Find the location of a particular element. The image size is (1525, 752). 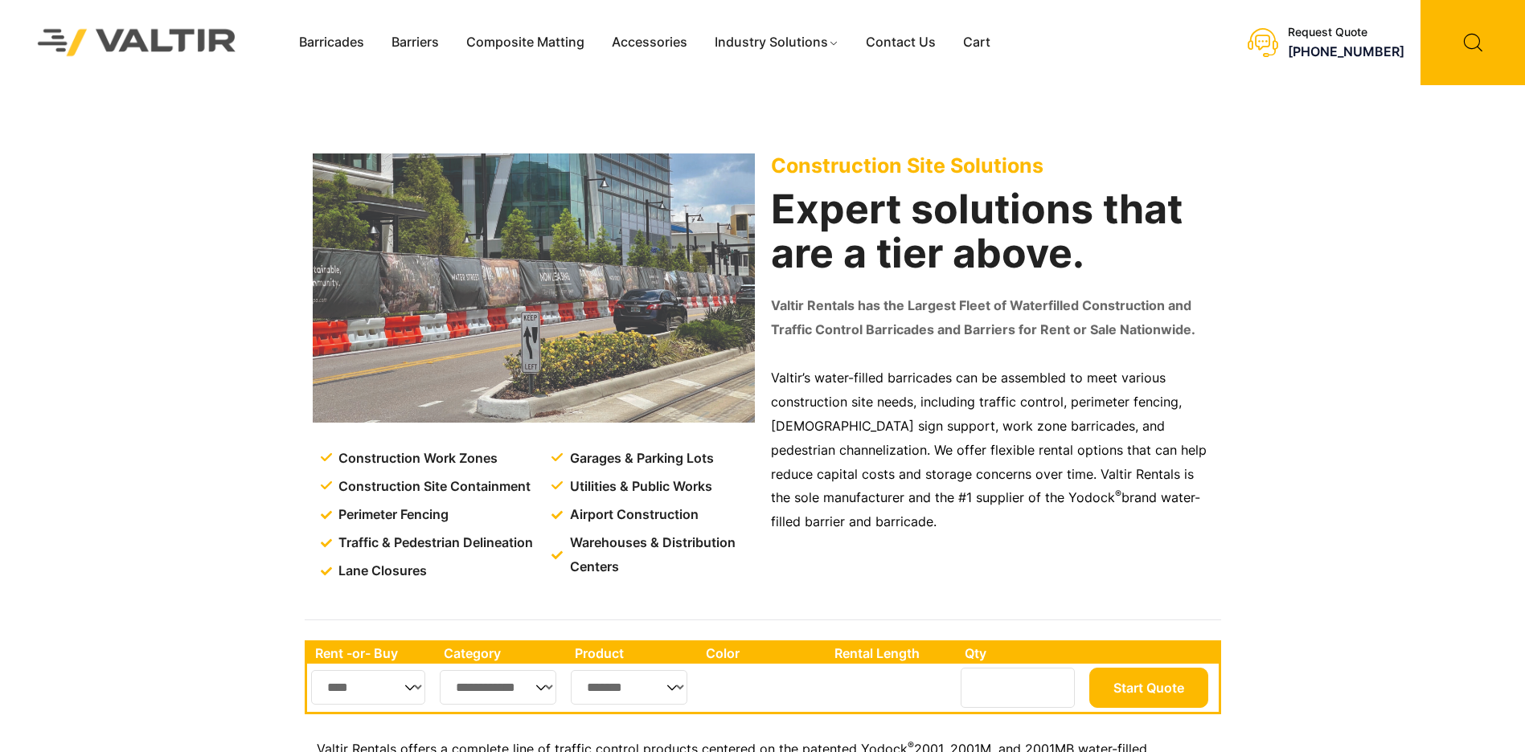

th: Qty is located at coordinates (1020, 654).